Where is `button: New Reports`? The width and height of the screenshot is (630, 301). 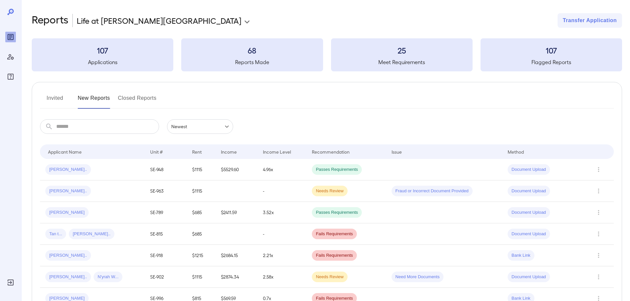
button: New Reports is located at coordinates (94, 101).